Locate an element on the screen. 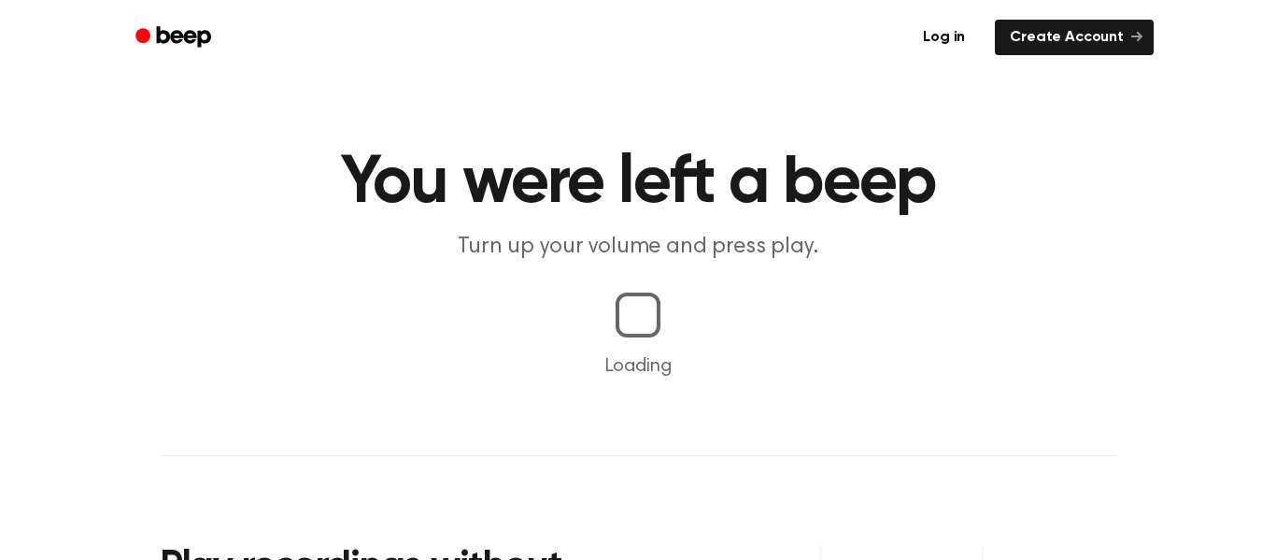  p: Loading is located at coordinates (638, 366).